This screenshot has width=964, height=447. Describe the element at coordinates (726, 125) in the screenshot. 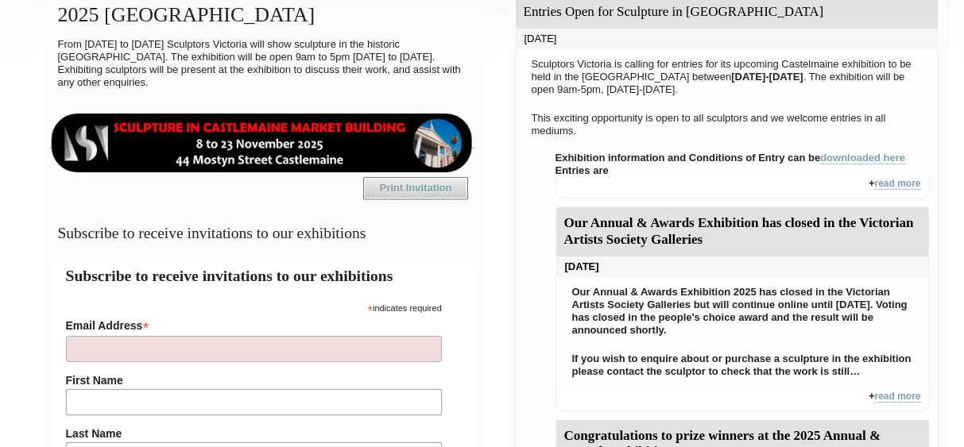

I see `p: This exciting opportunity is open to all sculptors and we welcome entries in all mediums.` at that location.